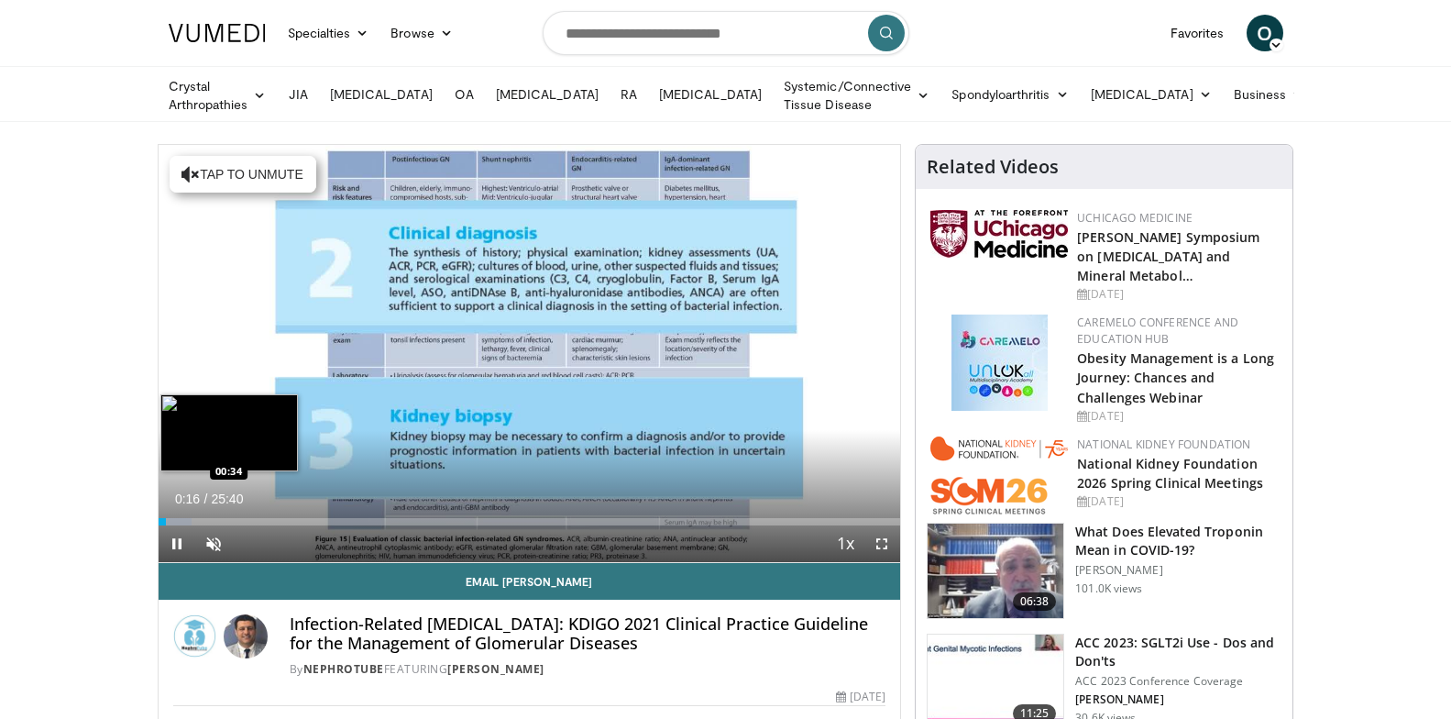 The image size is (1451, 719). What do you see at coordinates (629, 94) in the screenshot?
I see `a: RA` at bounding box center [629, 94].